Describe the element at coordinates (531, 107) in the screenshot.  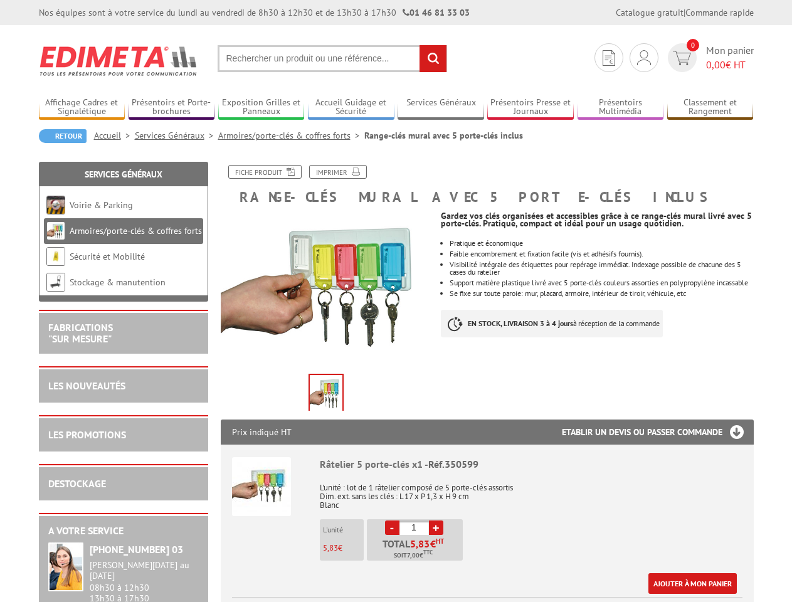
I see `a: Présentoirs Presse et Journaux` at that location.